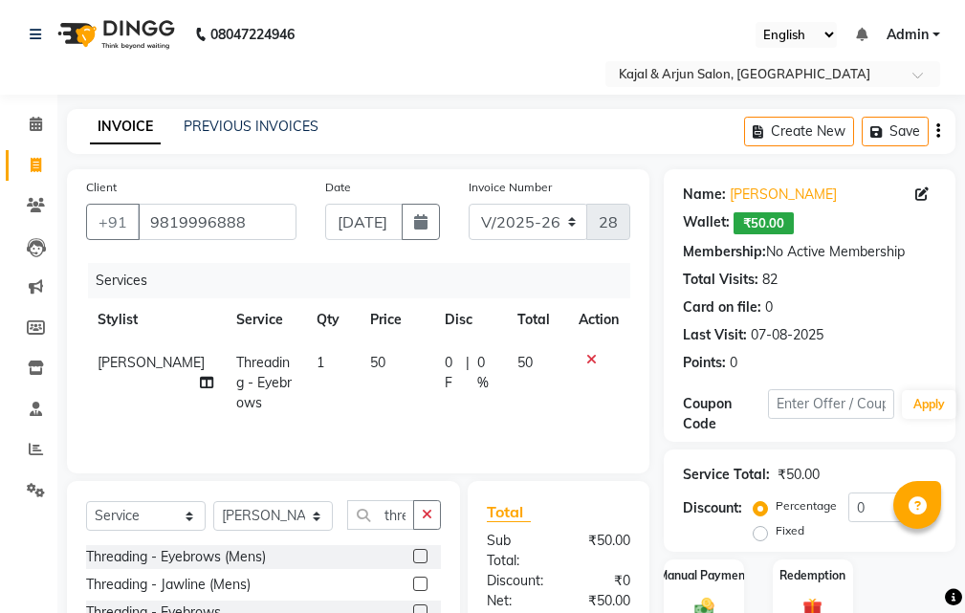  I want to click on button: Apply, so click(929, 405).